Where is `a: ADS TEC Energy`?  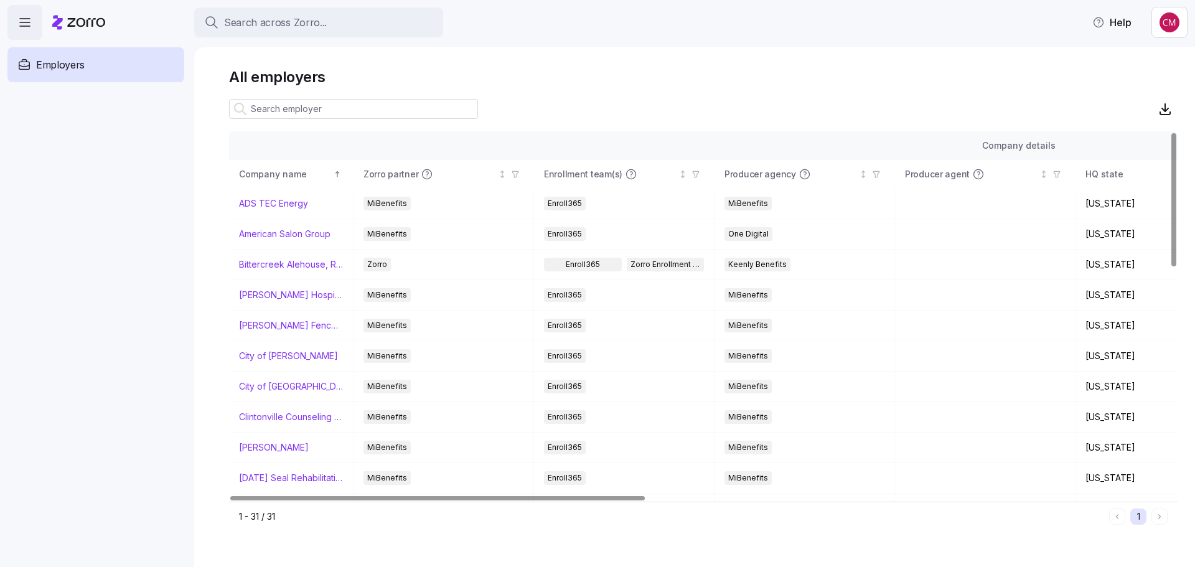 a: ADS TEC Energy is located at coordinates (273, 204).